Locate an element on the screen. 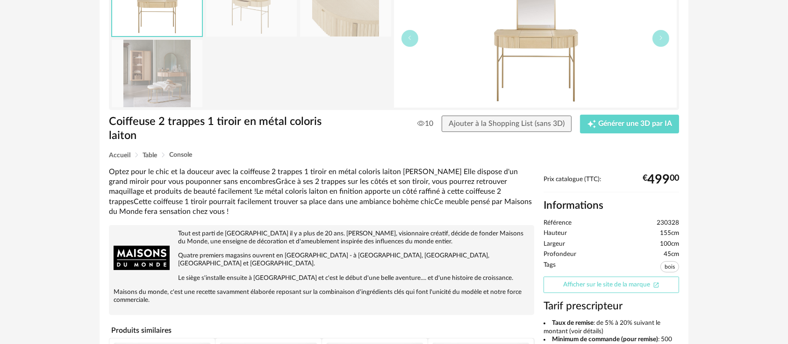 The image size is (788, 344). span: Tags is located at coordinates (550, 267).